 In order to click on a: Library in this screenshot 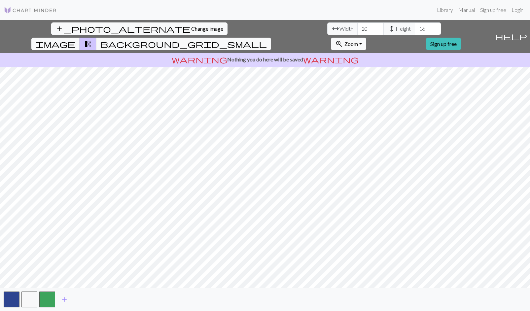, I will do `click(445, 10)`.